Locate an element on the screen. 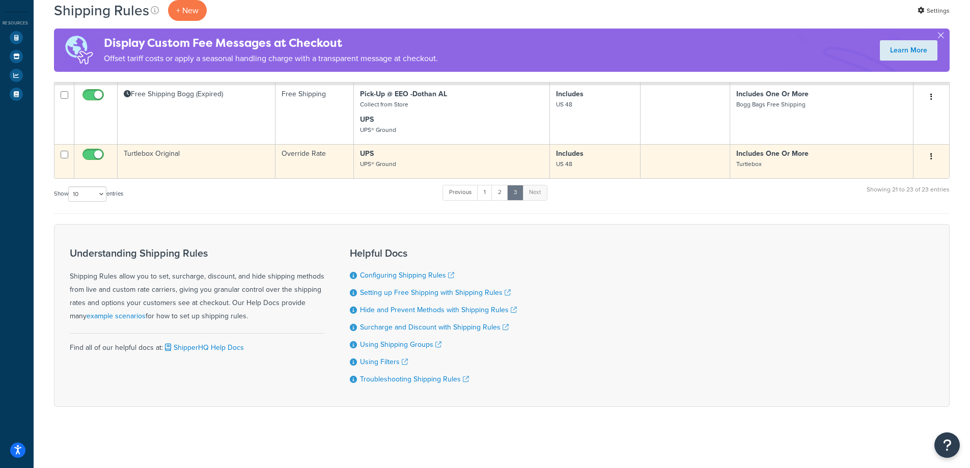 This screenshot has height=468, width=970. a: Using Shipping Groups is located at coordinates (401, 344).